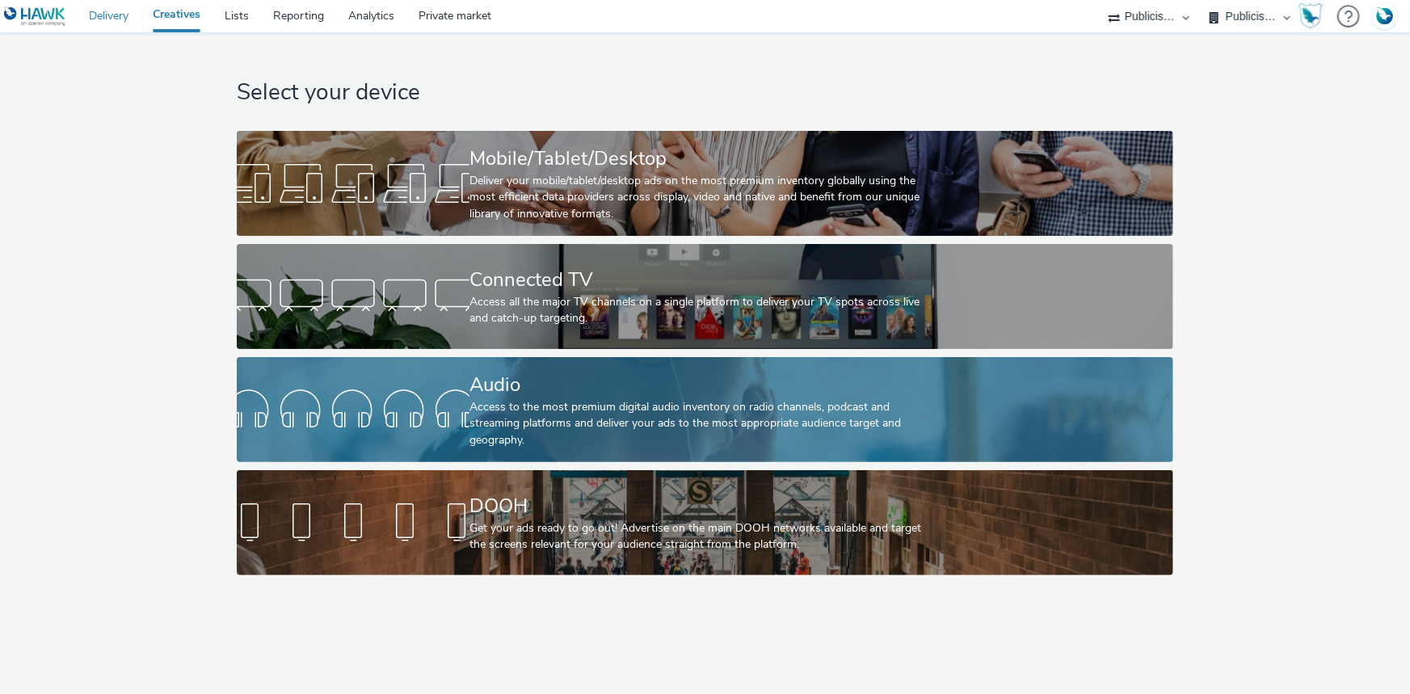  What do you see at coordinates (702, 280) in the screenshot?
I see `div: Connected TV` at bounding box center [702, 280].